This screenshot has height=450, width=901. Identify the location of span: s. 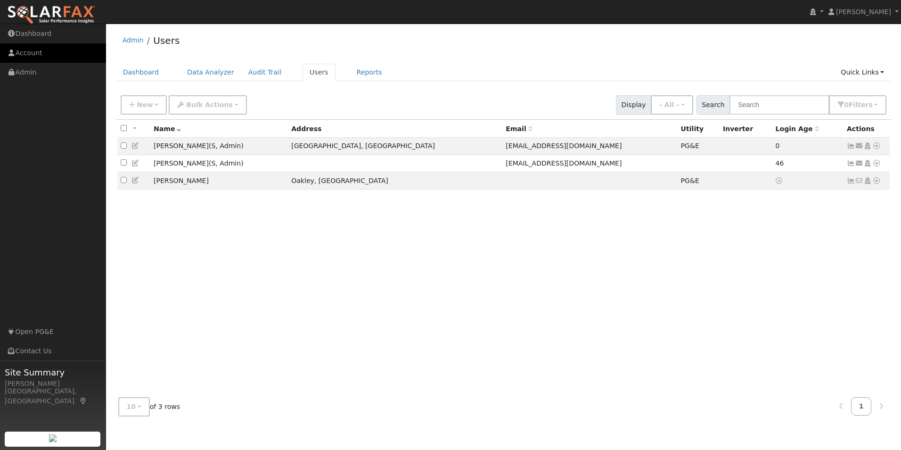
(871, 105).